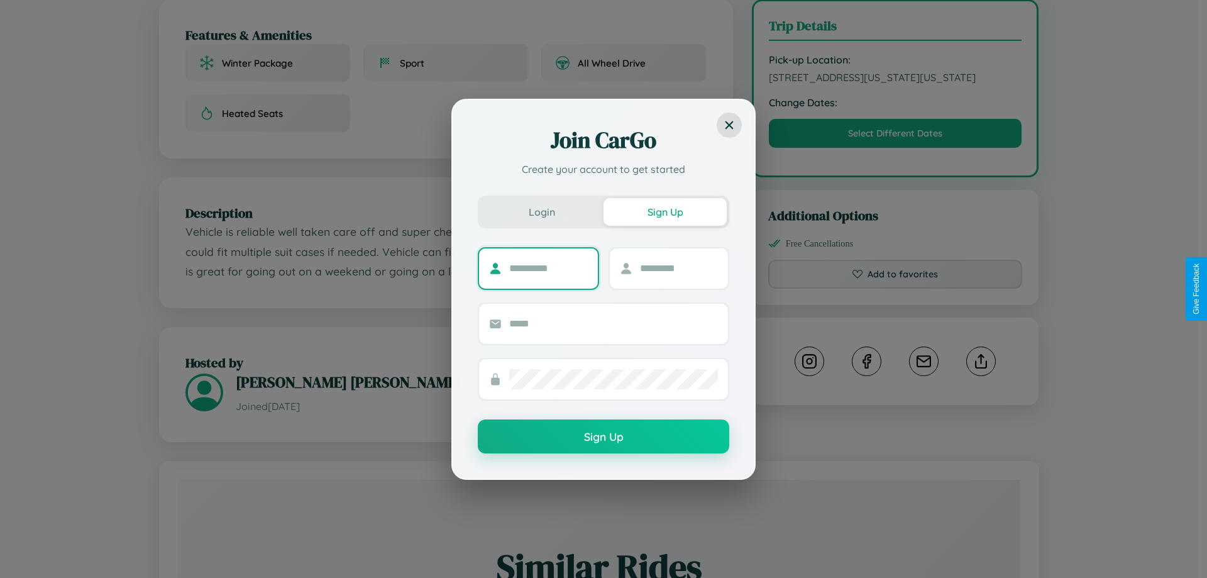 The width and height of the screenshot is (1207, 578). Describe the element at coordinates (603, 169) in the screenshot. I see `p: Create your account to get started` at that location.